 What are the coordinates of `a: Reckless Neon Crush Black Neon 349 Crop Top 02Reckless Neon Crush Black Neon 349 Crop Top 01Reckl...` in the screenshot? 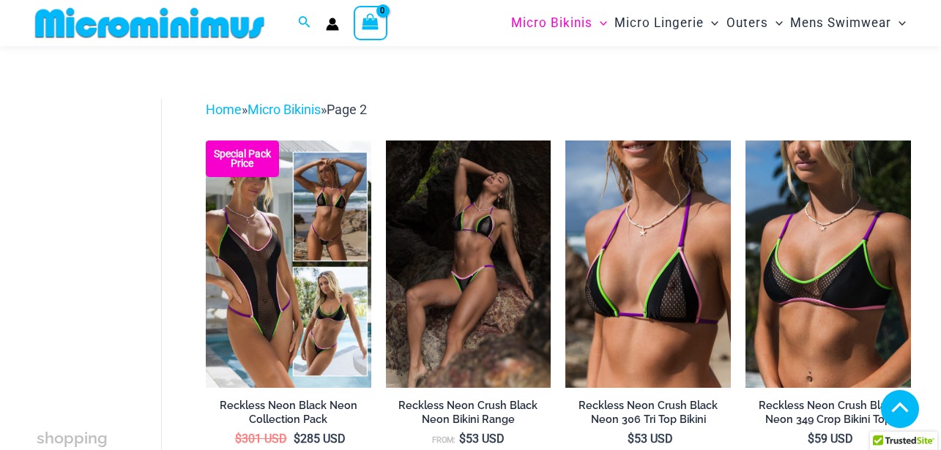 It's located at (828, 264).